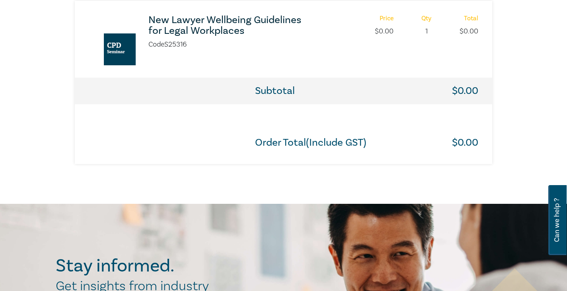  What do you see at coordinates (426, 31) in the screenshot?
I see `p: 1` at bounding box center [426, 31].